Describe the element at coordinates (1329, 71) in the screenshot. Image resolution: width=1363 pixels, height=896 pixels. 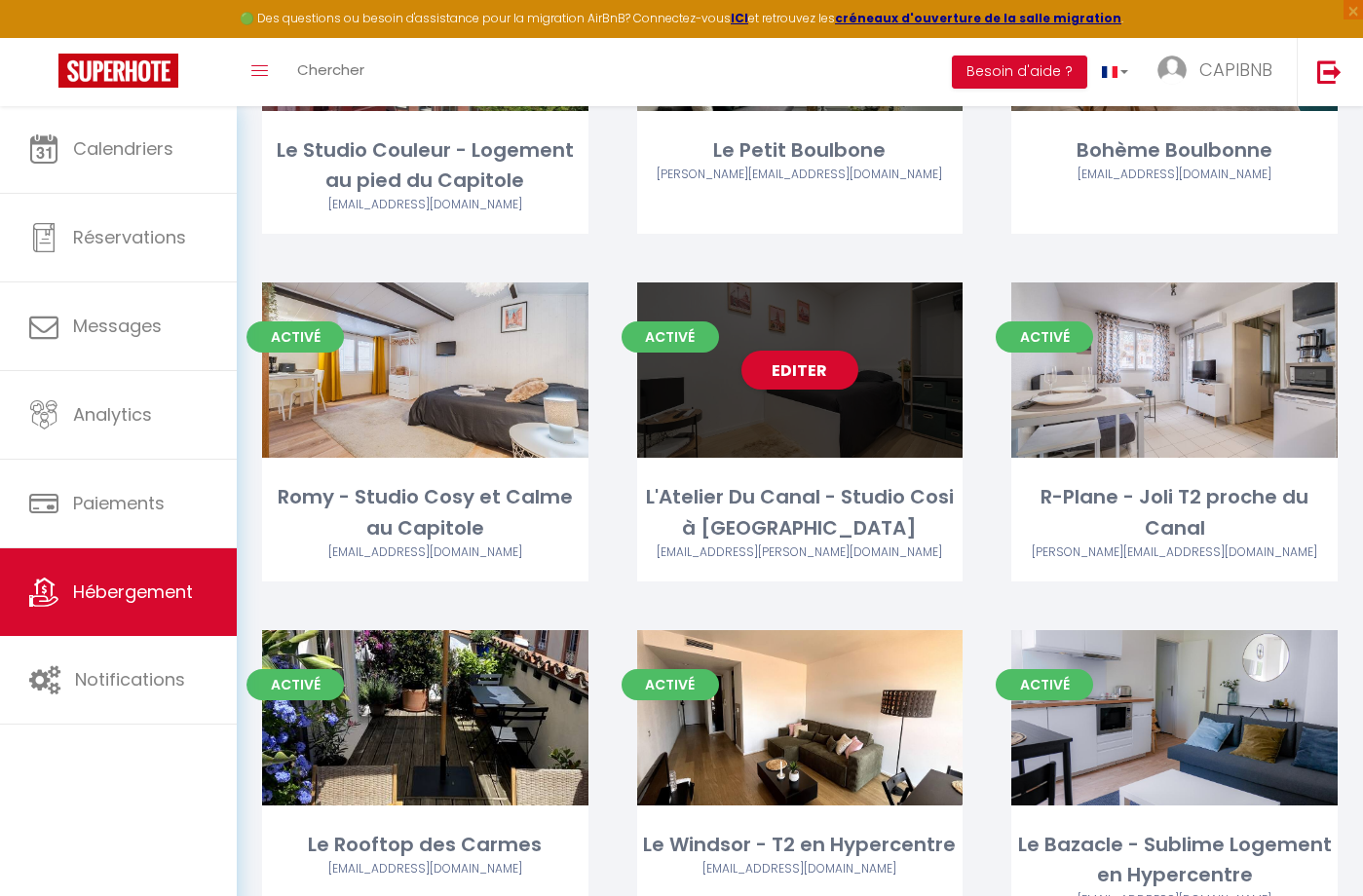
I see `img: logout` at that location.